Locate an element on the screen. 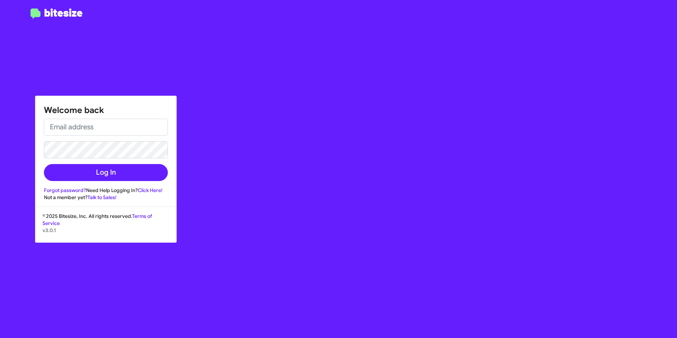 The height and width of the screenshot is (338, 677). button: Log In is located at coordinates (106, 172).